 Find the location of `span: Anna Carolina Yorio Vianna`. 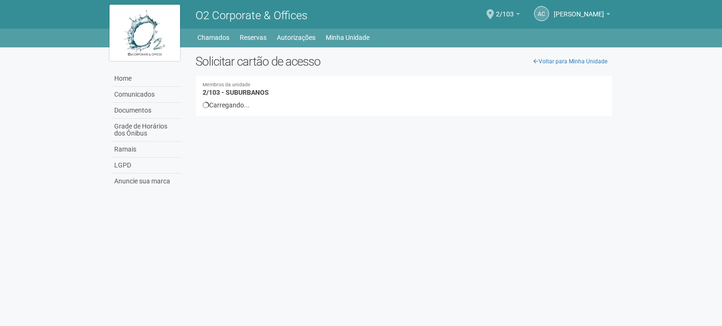

span: Anna Carolina Yorio Vianna is located at coordinates (578, 9).